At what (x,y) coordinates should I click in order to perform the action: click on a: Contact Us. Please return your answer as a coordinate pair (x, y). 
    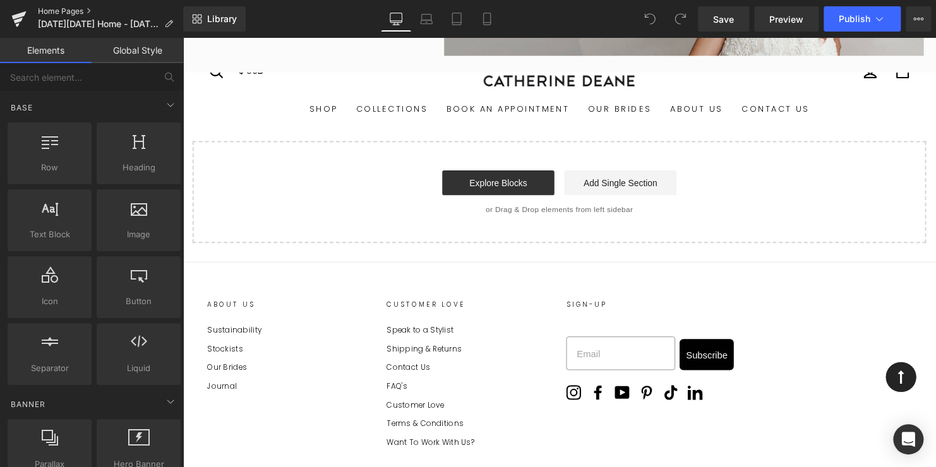
    Looking at the image, I should click on (229, 335).